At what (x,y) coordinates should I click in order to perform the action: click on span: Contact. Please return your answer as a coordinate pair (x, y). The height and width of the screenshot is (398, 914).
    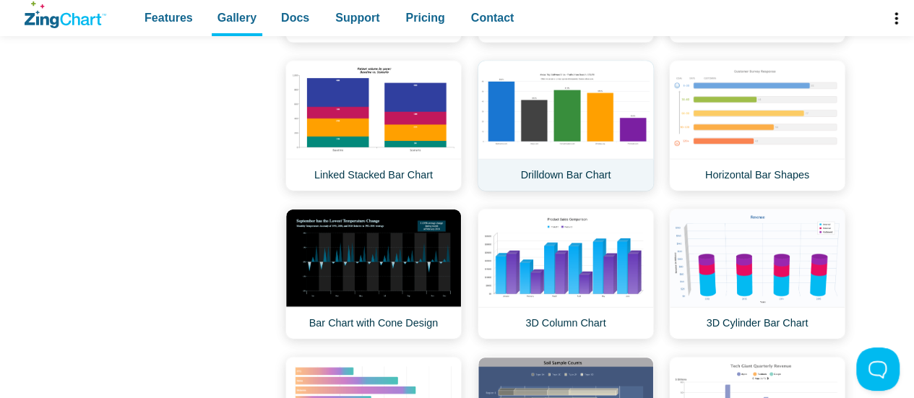
    Looking at the image, I should click on (493, 17).